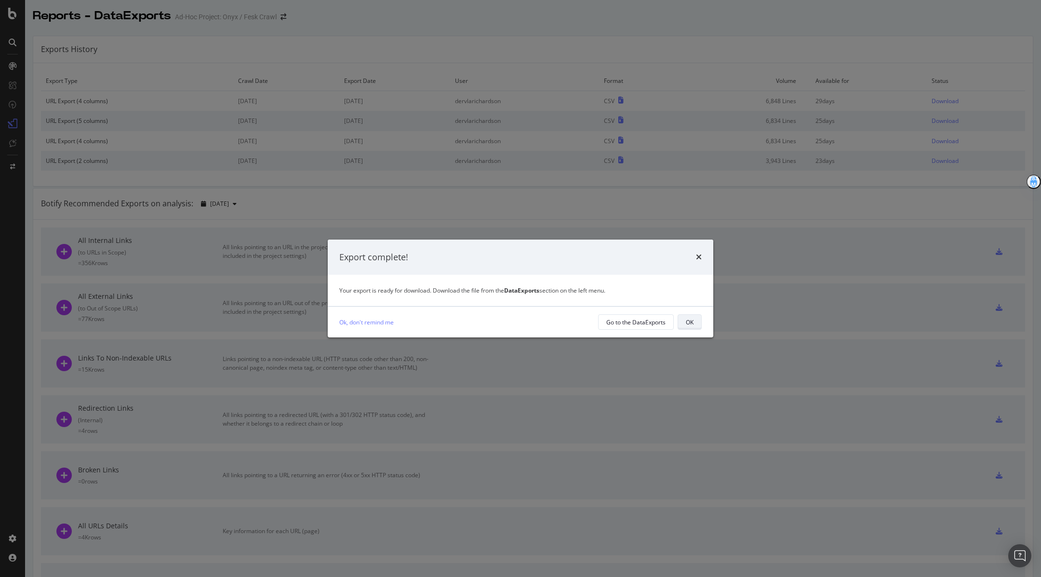 The height and width of the screenshot is (577, 1041). I want to click on div: Your export is ready for download. Download the file from the, so click(520, 290).